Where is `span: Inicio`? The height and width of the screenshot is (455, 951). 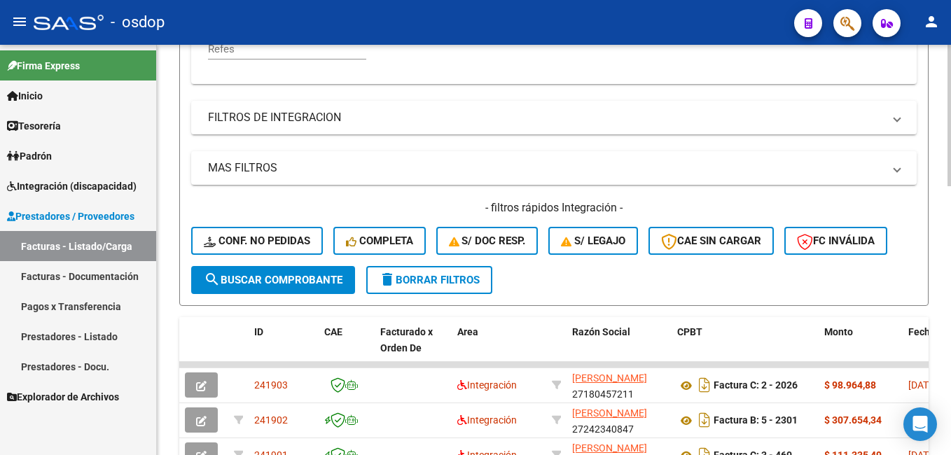 span: Inicio is located at coordinates (24, 96).